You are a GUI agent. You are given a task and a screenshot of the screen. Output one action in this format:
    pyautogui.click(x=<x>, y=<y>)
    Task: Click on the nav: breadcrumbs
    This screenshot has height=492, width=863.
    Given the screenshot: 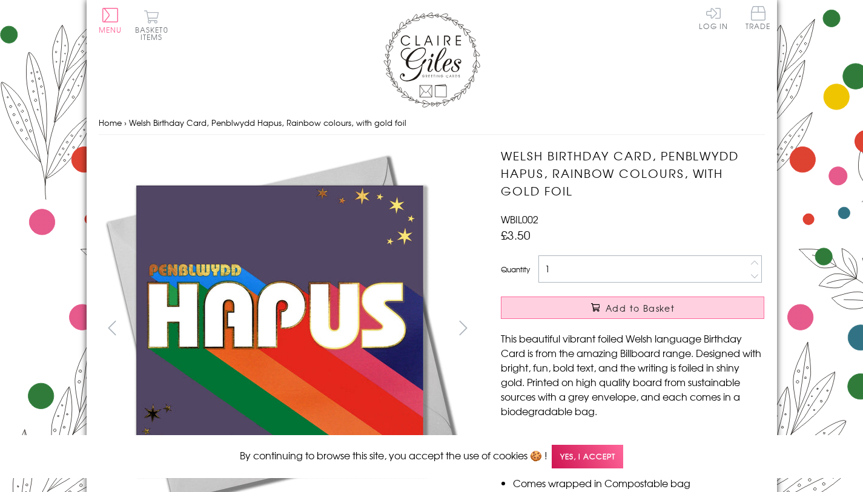 What is the action you would take?
    pyautogui.click(x=432, y=123)
    